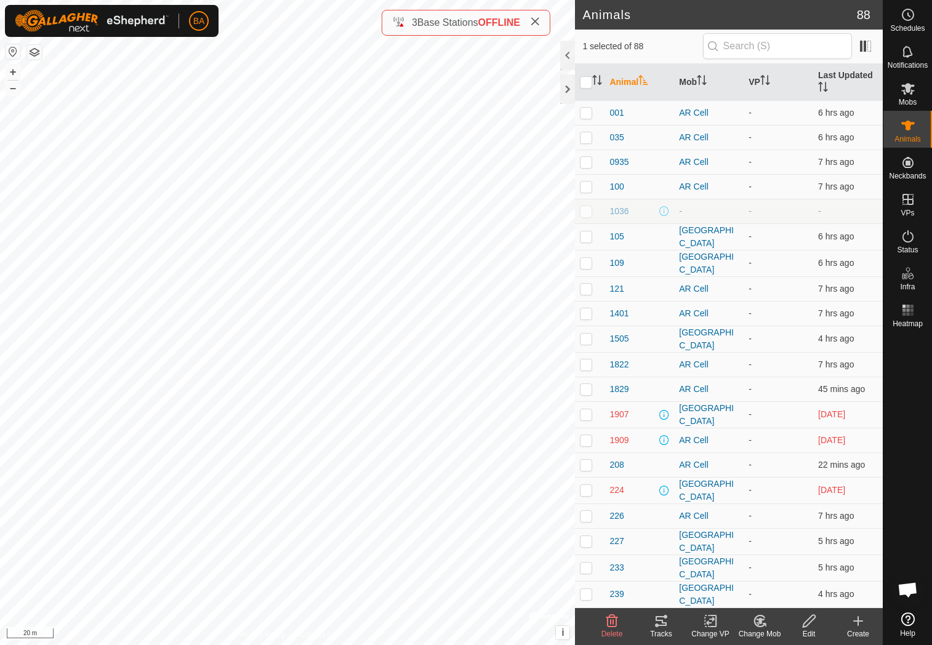 The height and width of the screenshot is (645, 932). I want to click on span: i, so click(562, 632).